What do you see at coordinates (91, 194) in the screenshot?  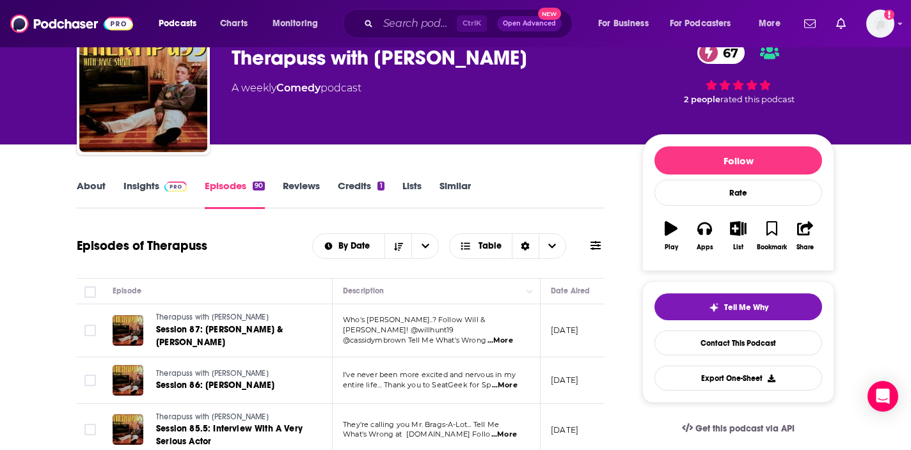 I see `a: About` at bounding box center [91, 194].